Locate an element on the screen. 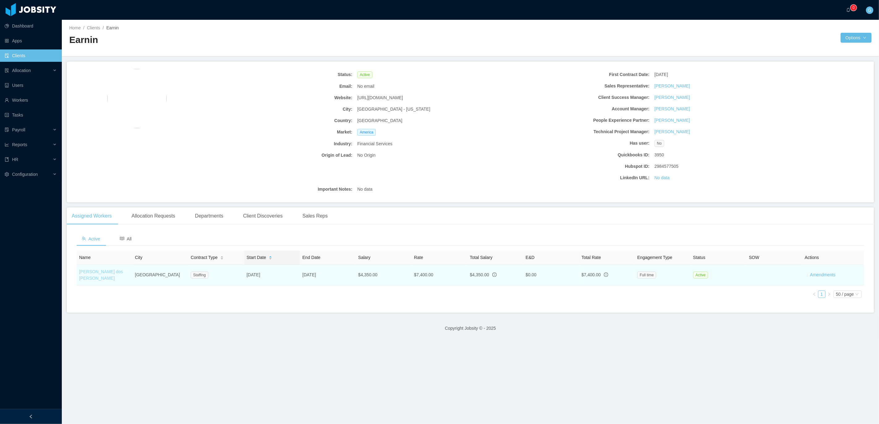 The width and height of the screenshot is (879, 424). div: Allocation Requests is located at coordinates (153, 216).